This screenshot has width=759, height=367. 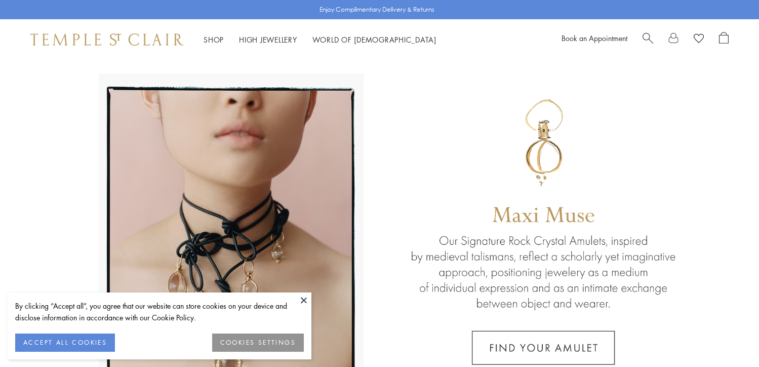 What do you see at coordinates (699, 40) in the screenshot?
I see `a: View Wishlist` at bounding box center [699, 40].